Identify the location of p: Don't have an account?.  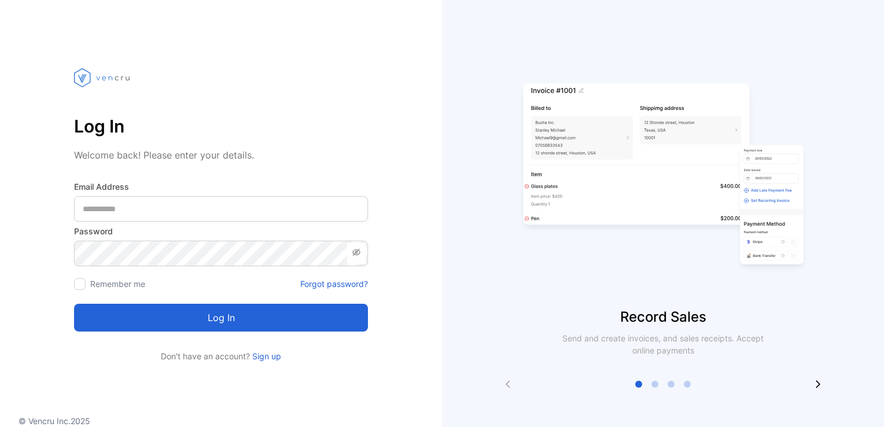
(221, 356).